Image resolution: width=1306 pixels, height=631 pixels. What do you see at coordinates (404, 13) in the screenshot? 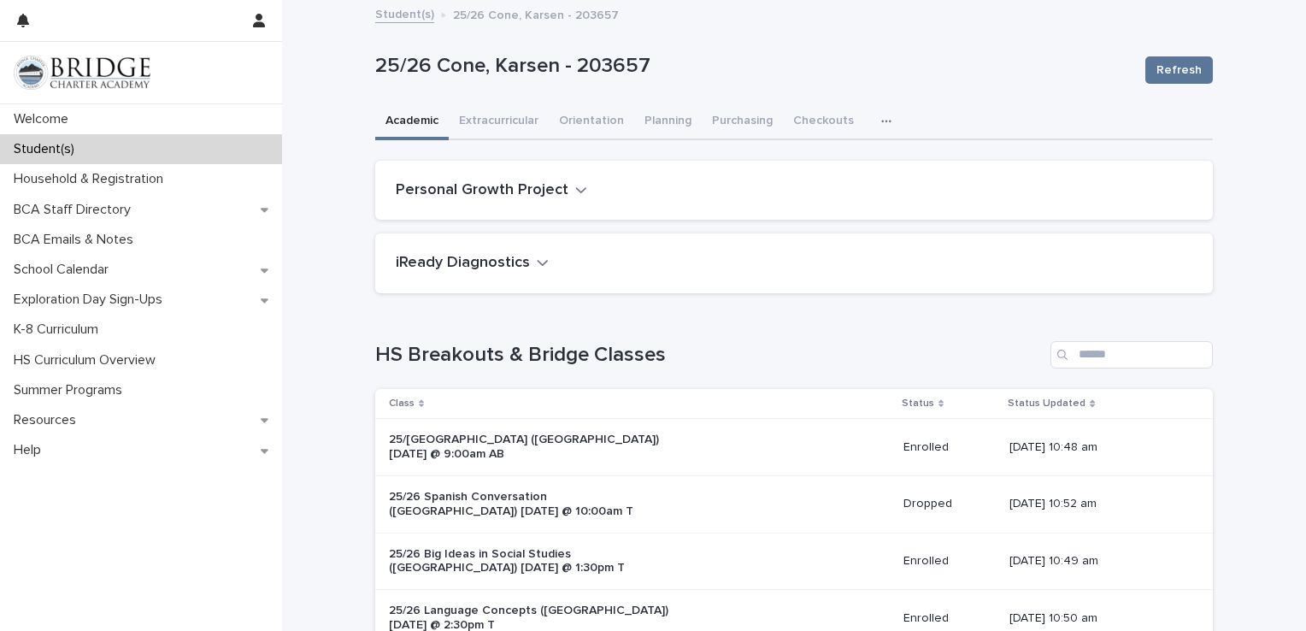
I see `a: Student(s)` at bounding box center [404, 13].